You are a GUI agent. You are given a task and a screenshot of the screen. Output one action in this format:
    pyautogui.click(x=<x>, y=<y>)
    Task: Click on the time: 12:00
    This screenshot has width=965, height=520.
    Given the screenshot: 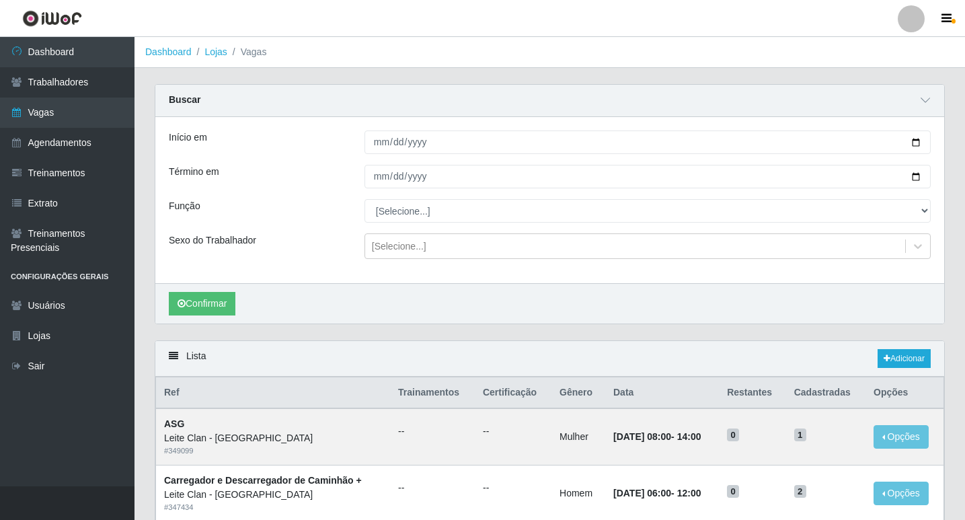 What is the action you would take?
    pyautogui.click(x=689, y=493)
    